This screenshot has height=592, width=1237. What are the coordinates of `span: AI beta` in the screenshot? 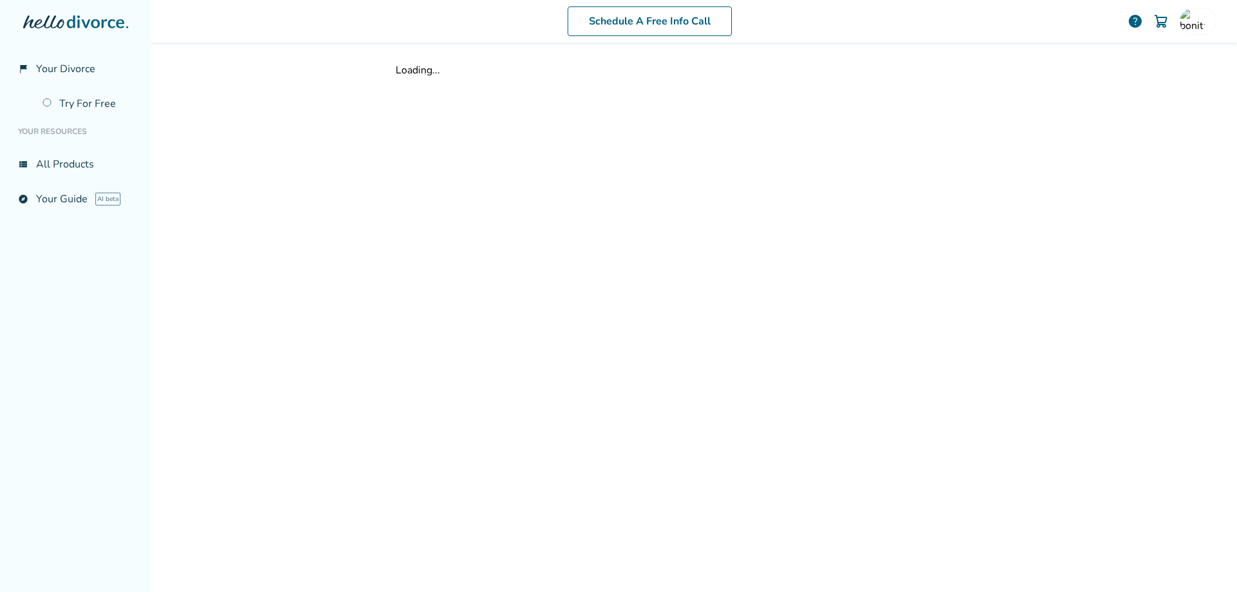 It's located at (108, 199).